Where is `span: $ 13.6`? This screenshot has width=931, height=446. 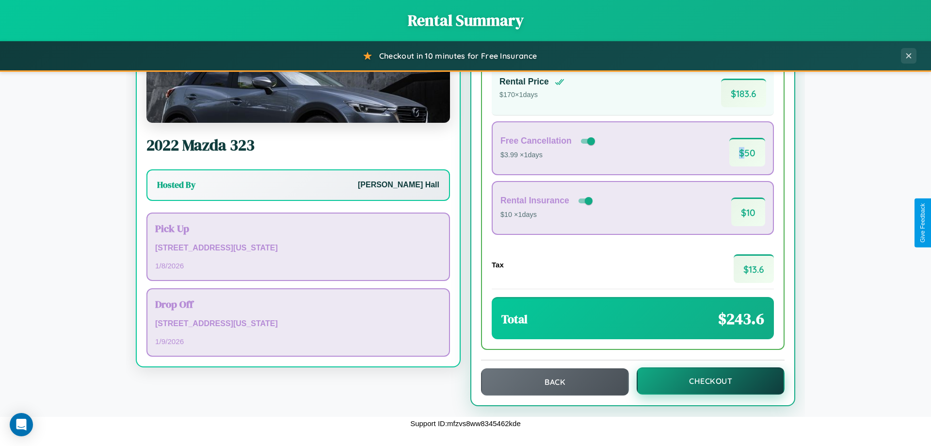
span: $ 13.6 is located at coordinates (754, 268).